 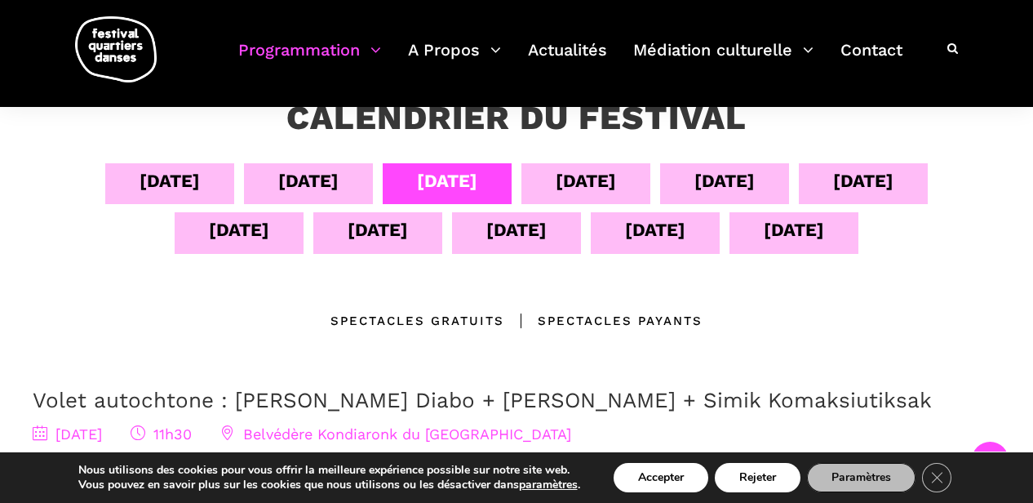 I want to click on p: Nous utilisons des cookies pour vous offrir la meilleure expérience possible sur notre site web., so click(x=329, y=470).